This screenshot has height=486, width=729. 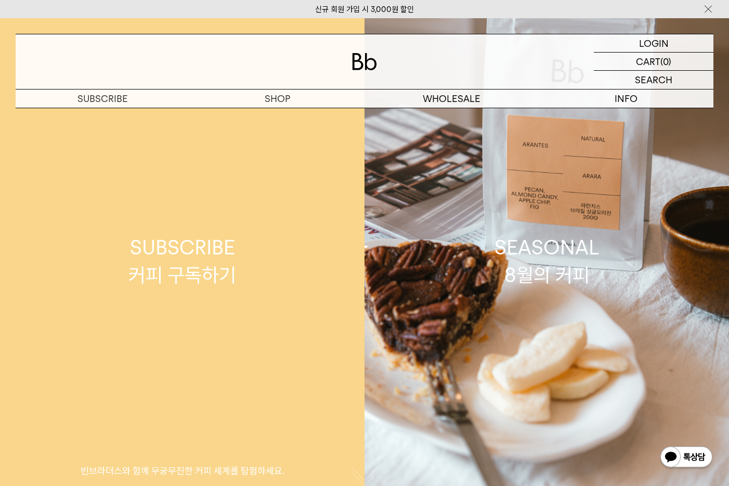 I want to click on img: 로고, so click(x=365, y=61).